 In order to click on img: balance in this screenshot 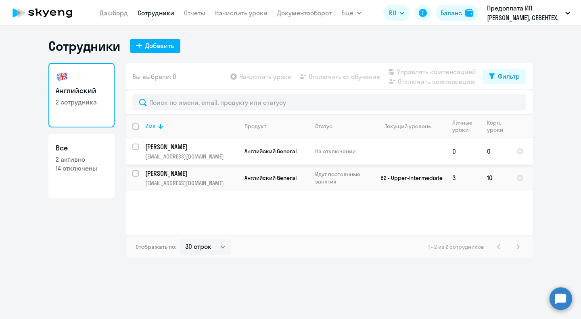, I will do `click(469, 13)`.